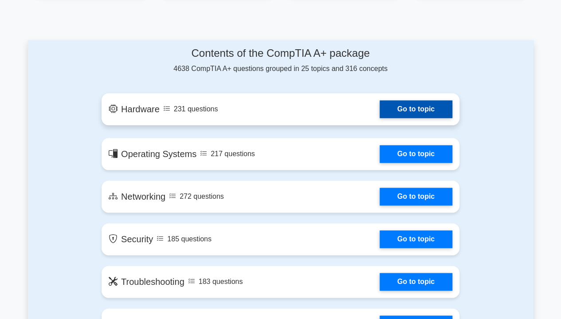 This screenshot has width=561, height=319. What do you see at coordinates (280, 53) in the screenshot?
I see `h4: Contents of the CompTIA A+ package` at bounding box center [280, 53].